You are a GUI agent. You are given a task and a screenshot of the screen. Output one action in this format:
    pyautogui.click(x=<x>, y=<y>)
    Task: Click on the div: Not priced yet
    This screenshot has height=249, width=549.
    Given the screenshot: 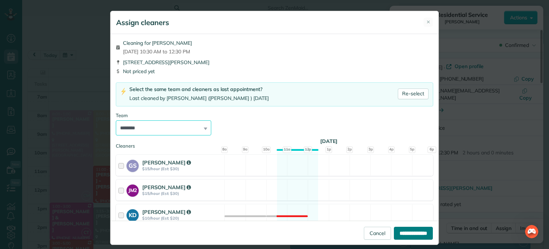 What is the action you would take?
    pyautogui.click(x=275, y=71)
    